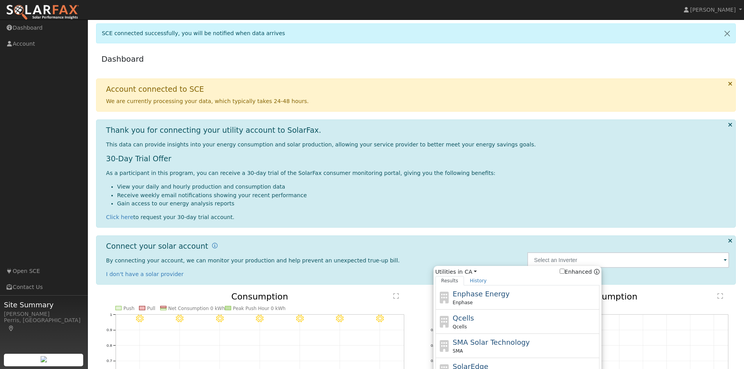 This screenshot has height=369, width=744. What do you see at coordinates (562, 271) in the screenshot?
I see `input: Enhanced` at bounding box center [562, 271].